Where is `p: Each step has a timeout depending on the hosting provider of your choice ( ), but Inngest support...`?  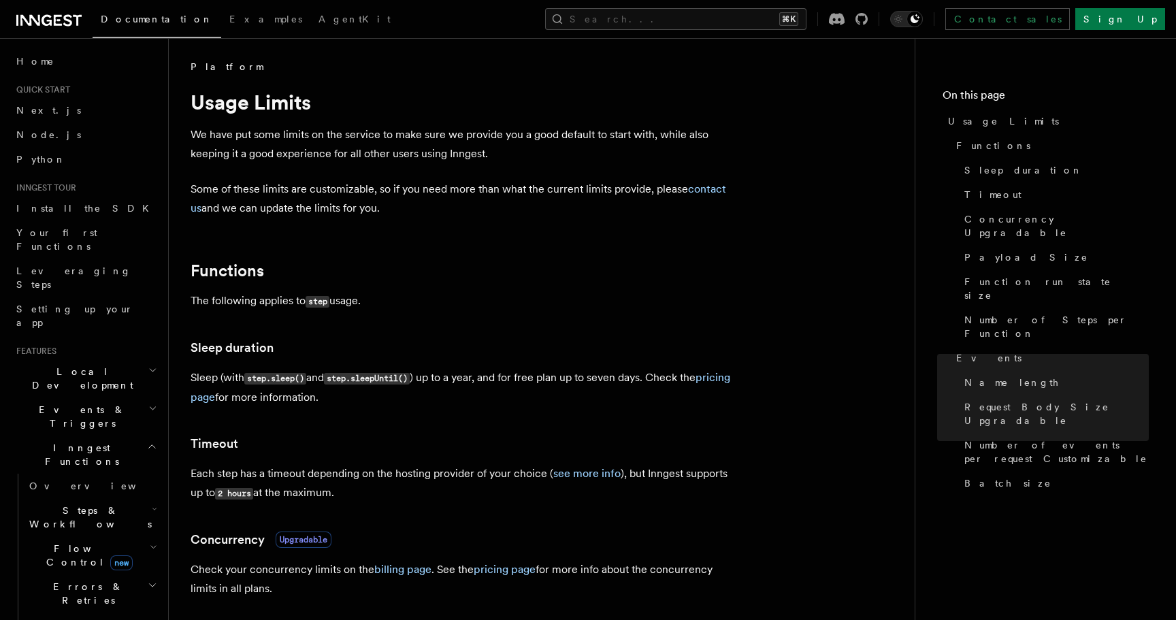 p: Each step has a timeout depending on the hosting provider of your choice ( ), but Inngest support... is located at coordinates (463, 483).